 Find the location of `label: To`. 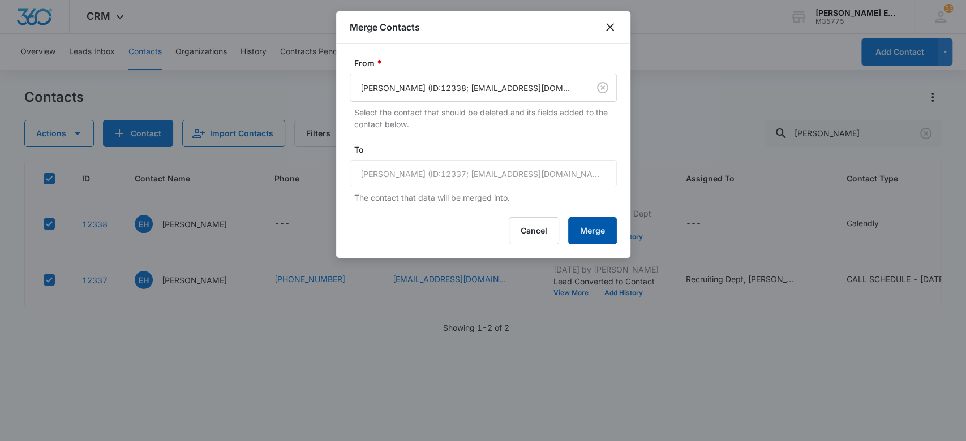

label: To is located at coordinates (488, 149).